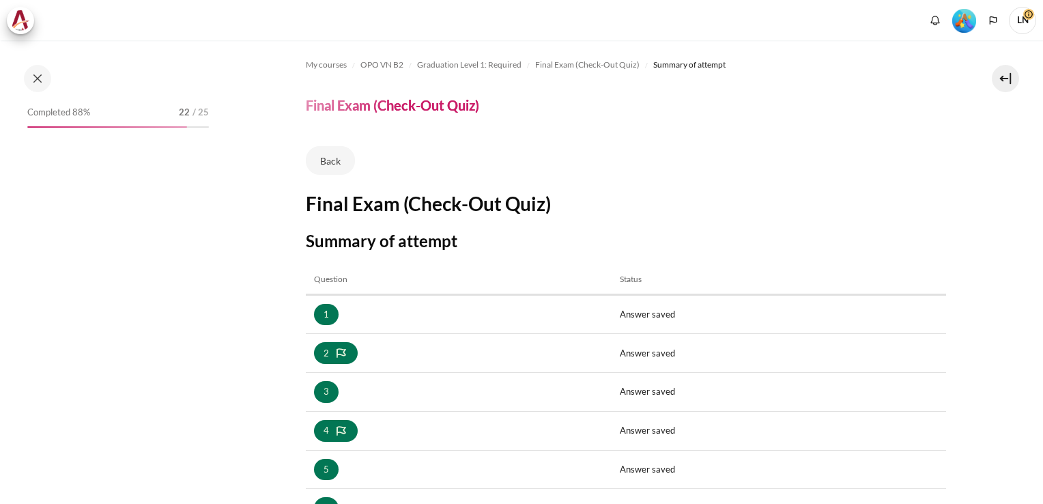 The width and height of the screenshot is (1043, 504). What do you see at coordinates (201, 113) in the screenshot?
I see `span: / 25` at bounding box center [201, 113].